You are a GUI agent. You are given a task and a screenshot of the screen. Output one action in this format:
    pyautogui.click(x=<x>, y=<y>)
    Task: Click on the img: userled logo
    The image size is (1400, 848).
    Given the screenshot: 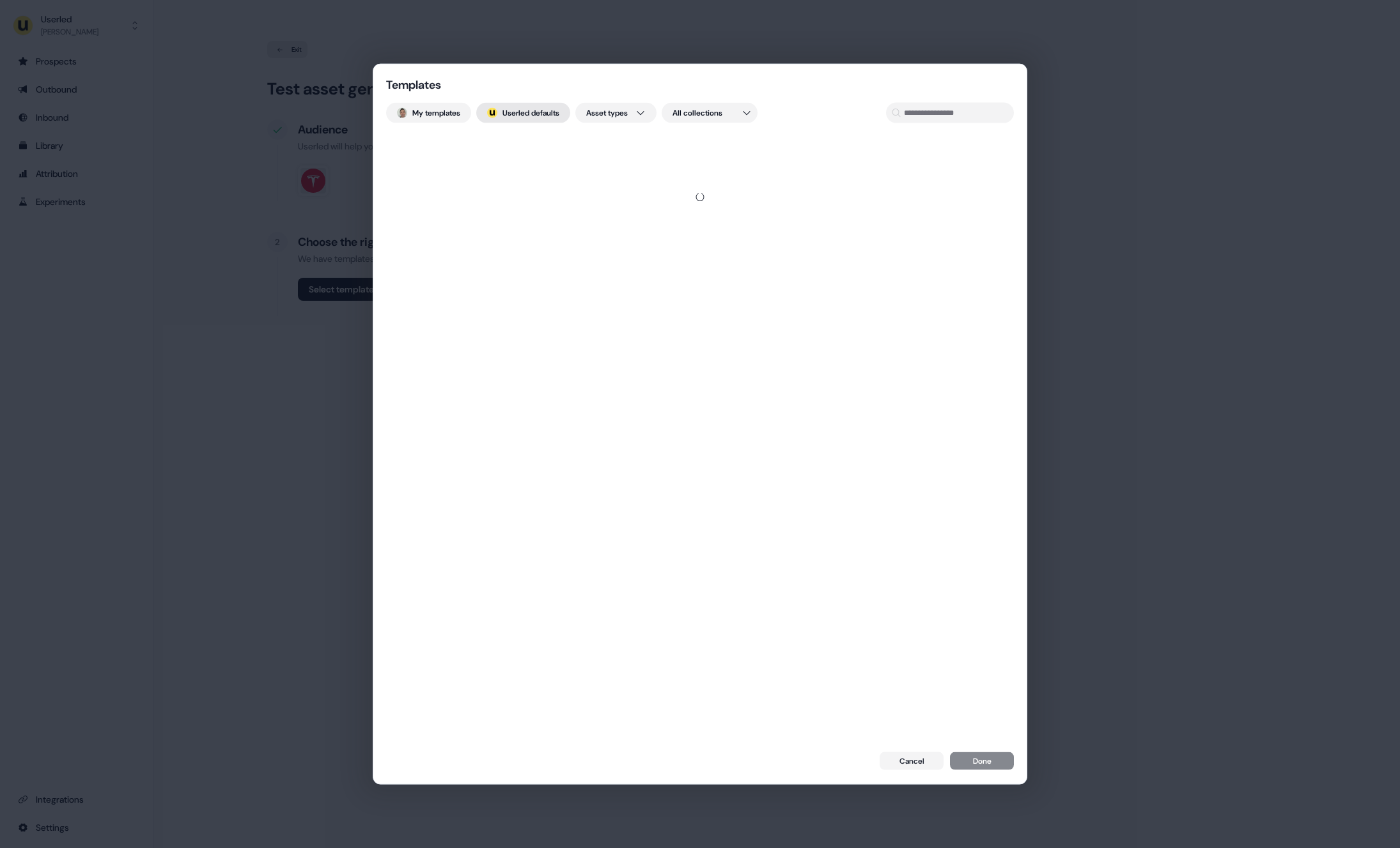 What is the action you would take?
    pyautogui.click(x=492, y=113)
    